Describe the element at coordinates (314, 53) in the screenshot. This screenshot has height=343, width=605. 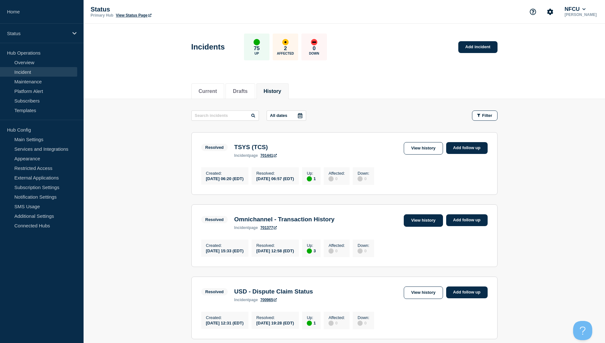
I see `p: Down` at that location.